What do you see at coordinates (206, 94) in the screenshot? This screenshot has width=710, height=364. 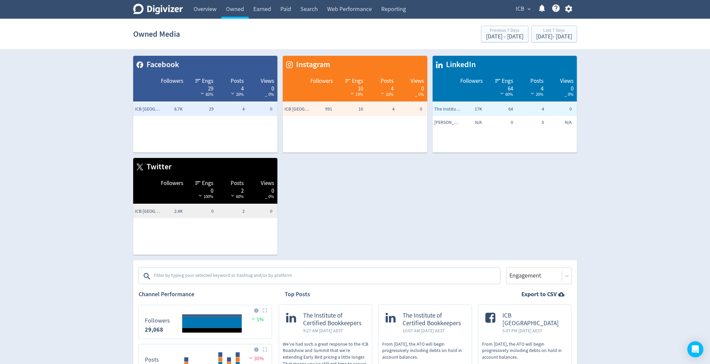 I see `span: 82%` at bounding box center [206, 94].